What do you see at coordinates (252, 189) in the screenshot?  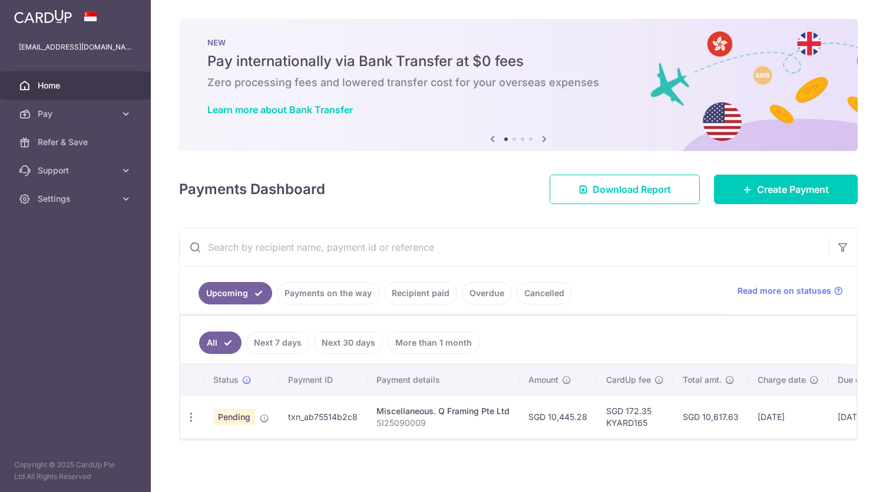 I see `h4: Payments Dashboard` at bounding box center [252, 189].